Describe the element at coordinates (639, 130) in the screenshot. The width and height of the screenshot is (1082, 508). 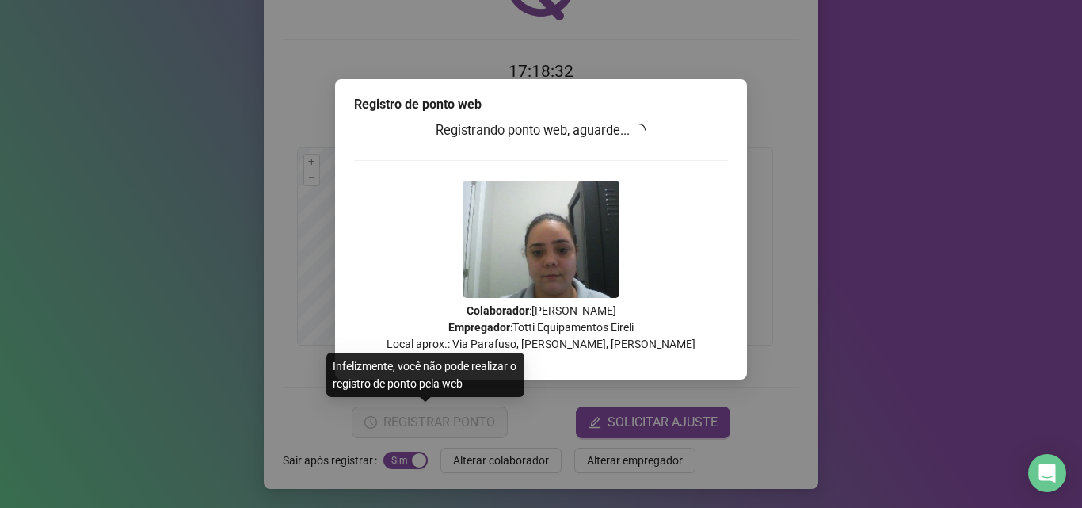
I see `span: loading` at that location.